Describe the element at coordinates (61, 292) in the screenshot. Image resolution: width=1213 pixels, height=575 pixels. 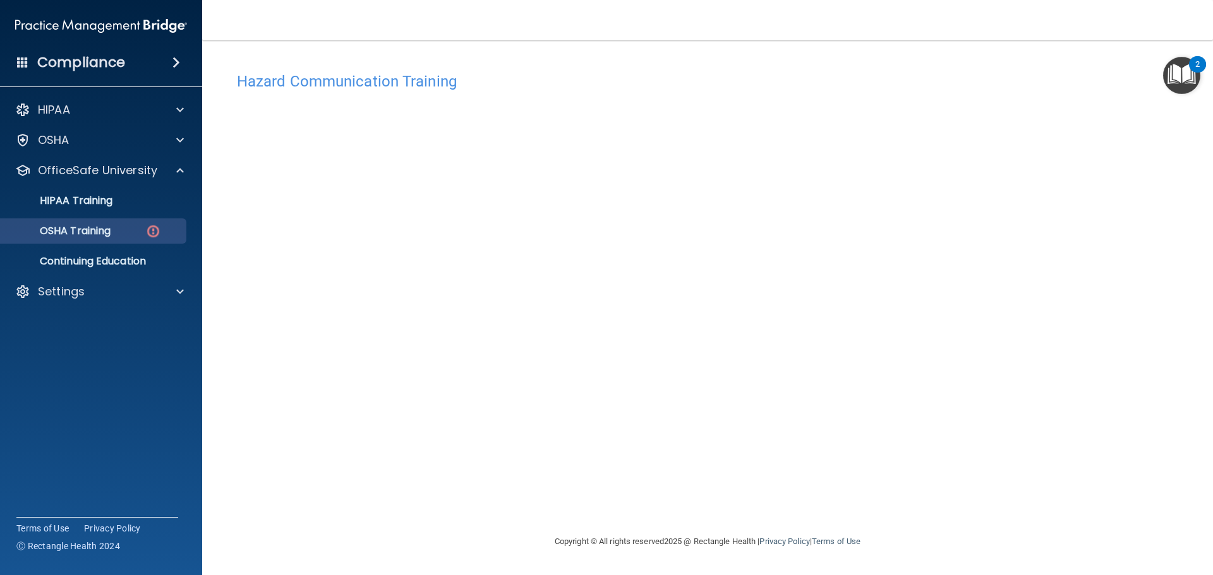
I see `p: Settings` at that location.